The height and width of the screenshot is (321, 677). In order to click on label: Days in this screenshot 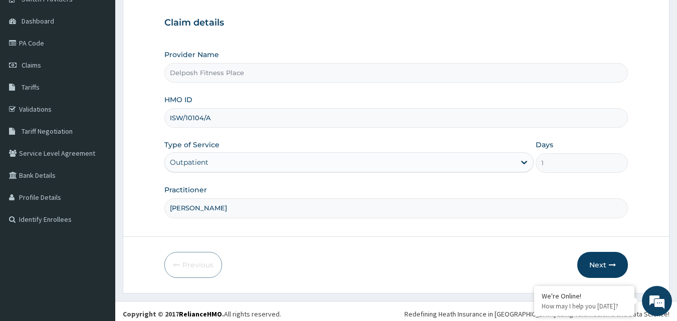, I will do `click(544, 145)`.